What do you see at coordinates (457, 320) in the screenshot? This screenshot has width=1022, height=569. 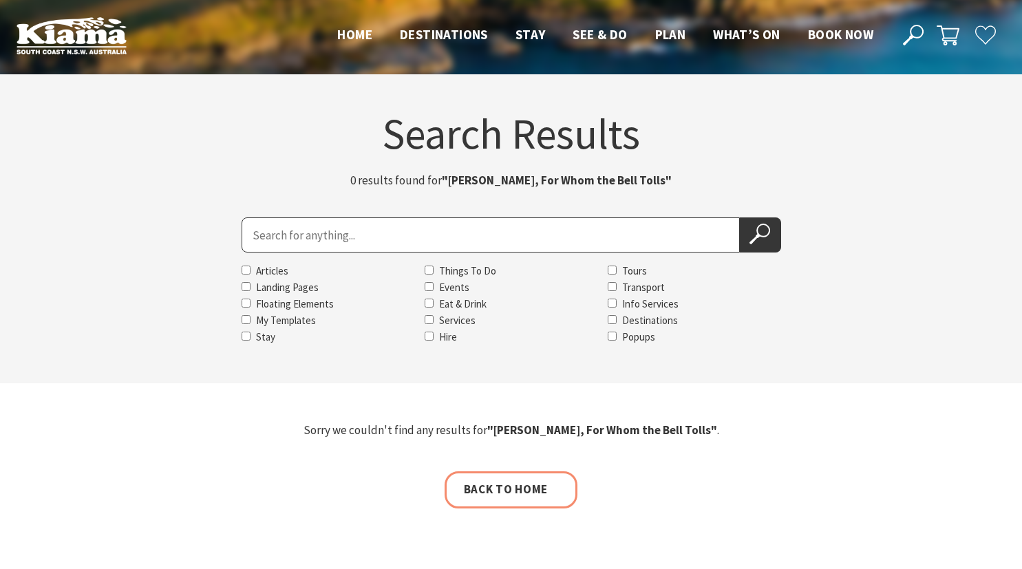 I see `label: Services` at bounding box center [457, 320].